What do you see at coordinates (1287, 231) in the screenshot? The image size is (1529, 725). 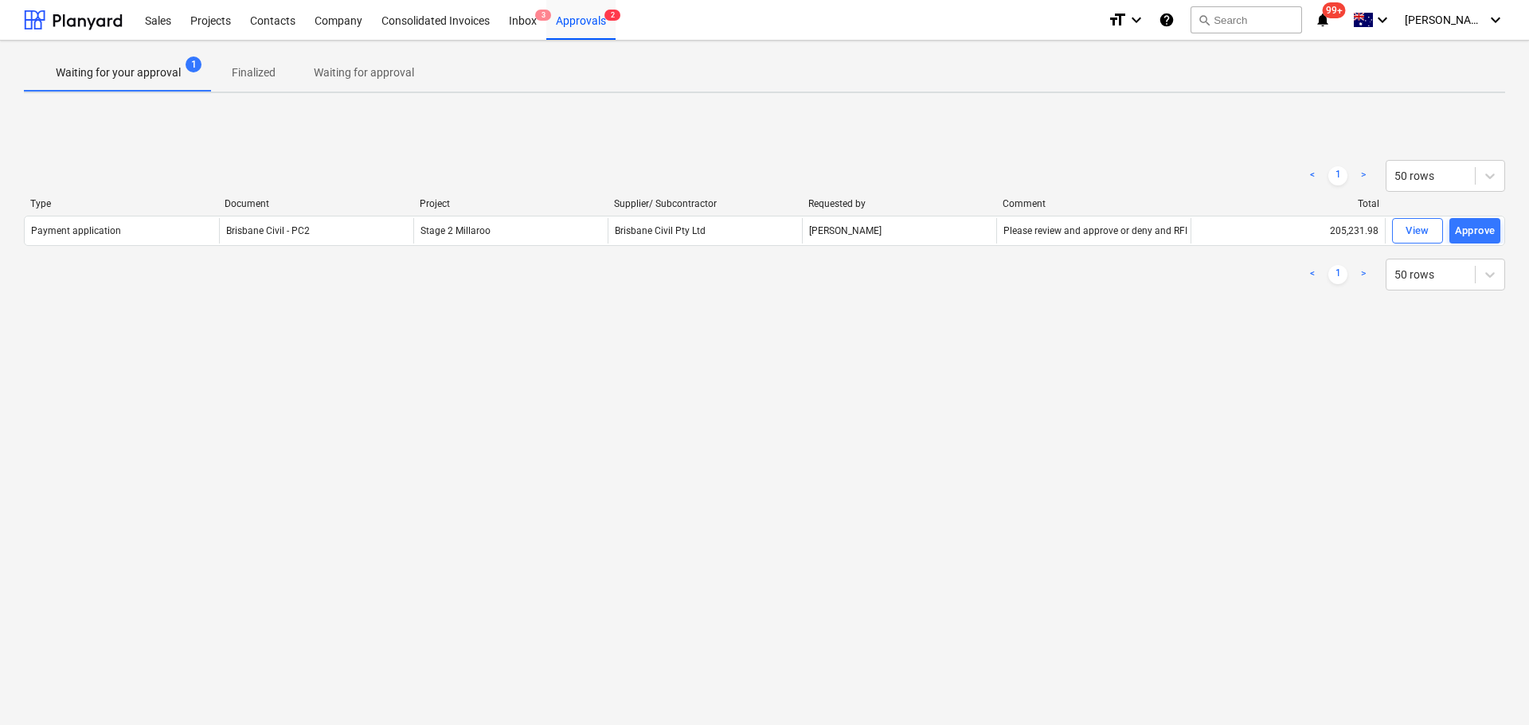 I see `div: 205,231.98` at bounding box center [1287, 231].